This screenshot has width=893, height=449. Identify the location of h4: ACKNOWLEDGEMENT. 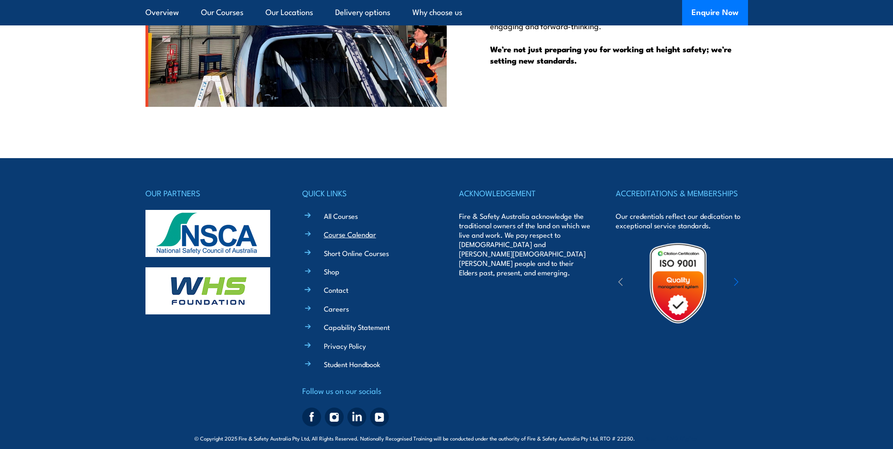
(525, 193).